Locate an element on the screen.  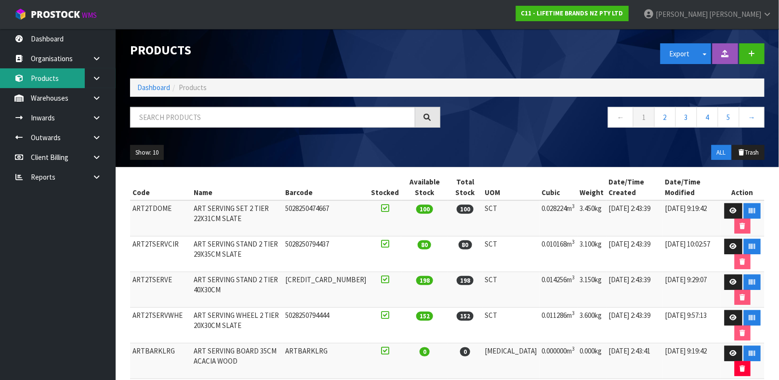
td: 3.600kg is located at coordinates (592, 326).